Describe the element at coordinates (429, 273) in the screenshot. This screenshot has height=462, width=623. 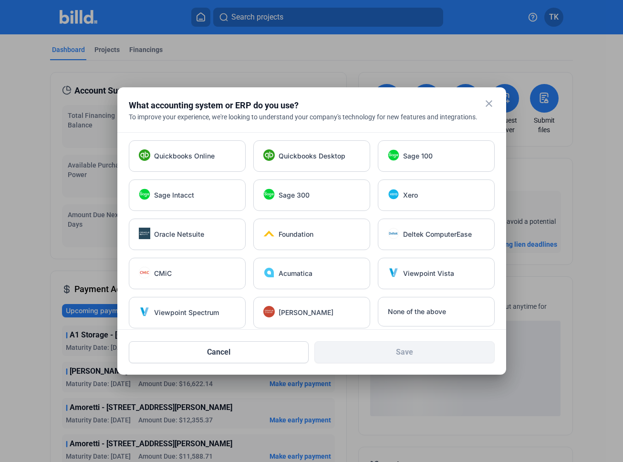
I see `span: Viewpoint Vista` at that location.